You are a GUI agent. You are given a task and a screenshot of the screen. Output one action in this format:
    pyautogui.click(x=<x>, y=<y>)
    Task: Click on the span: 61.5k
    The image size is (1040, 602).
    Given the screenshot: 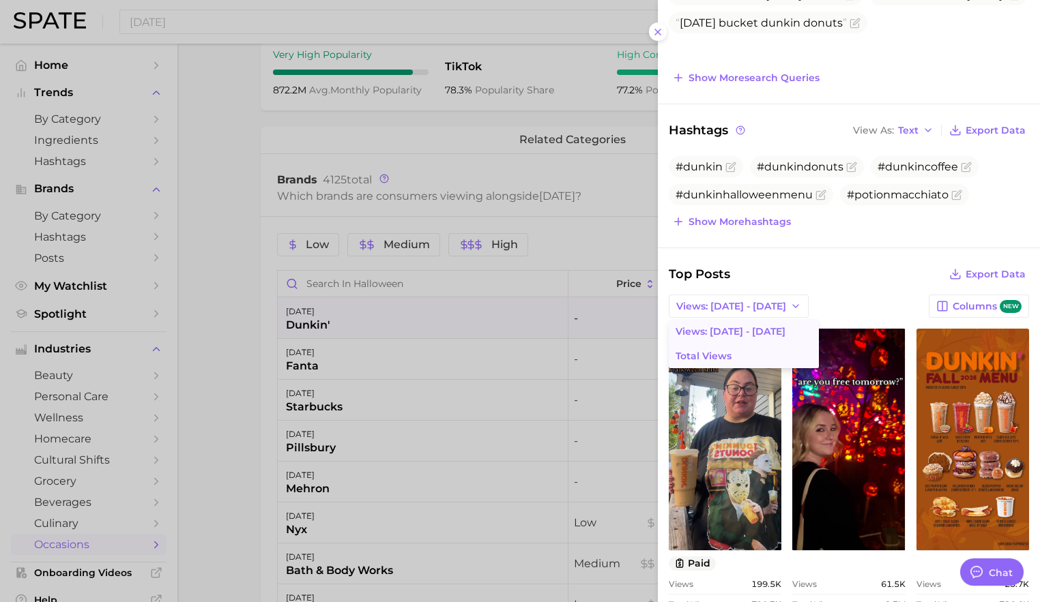 What is the action you would take?
    pyautogui.click(x=893, y=584)
    